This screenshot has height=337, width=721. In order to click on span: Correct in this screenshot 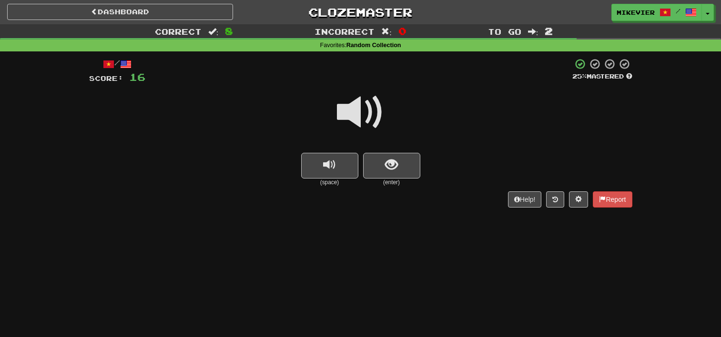, I will do `click(178, 31)`.